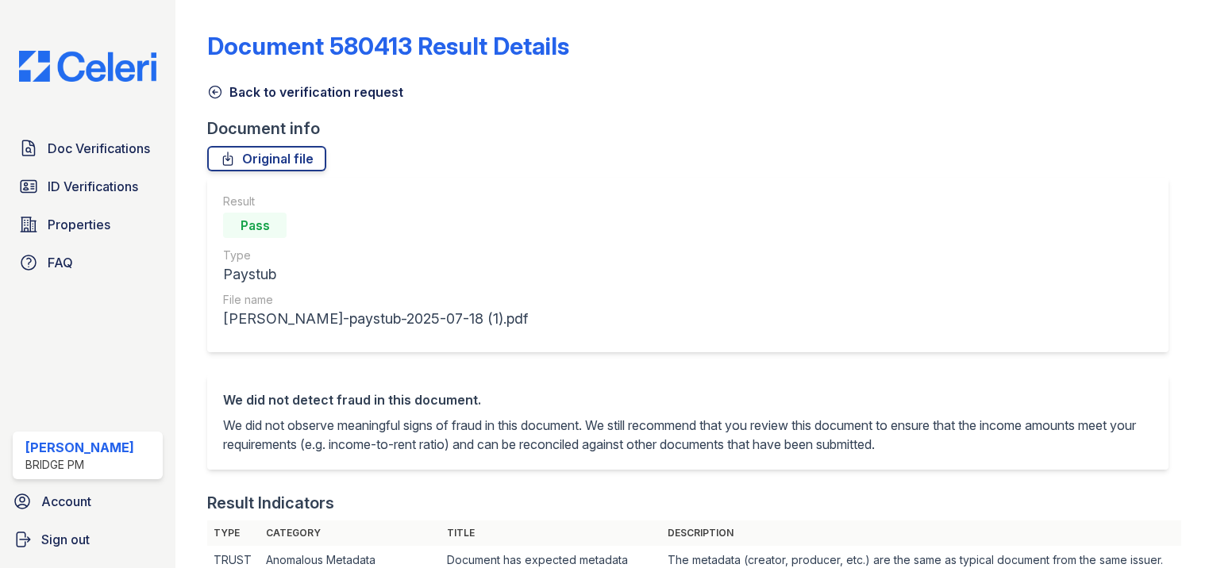 This screenshot has width=1213, height=568. What do you see at coordinates (375, 256) in the screenshot?
I see `div: Type` at bounding box center [375, 256].